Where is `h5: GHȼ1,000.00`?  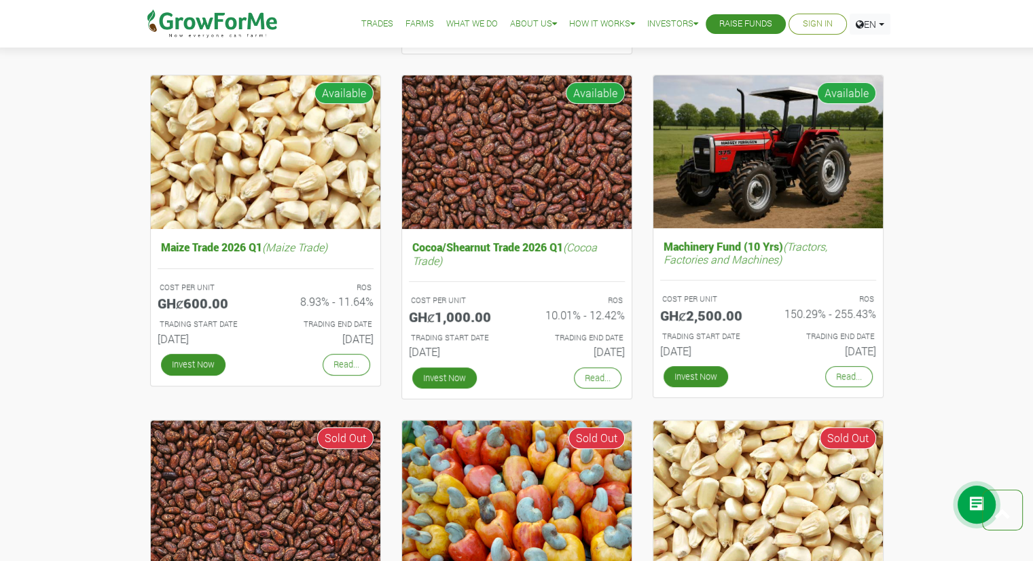 h5: GHȼ1,000.00 is located at coordinates (458, 317).